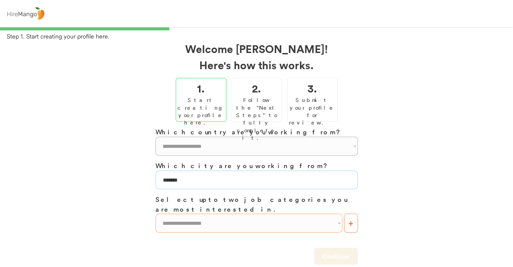  I want to click on button: Continue, so click(336, 256).